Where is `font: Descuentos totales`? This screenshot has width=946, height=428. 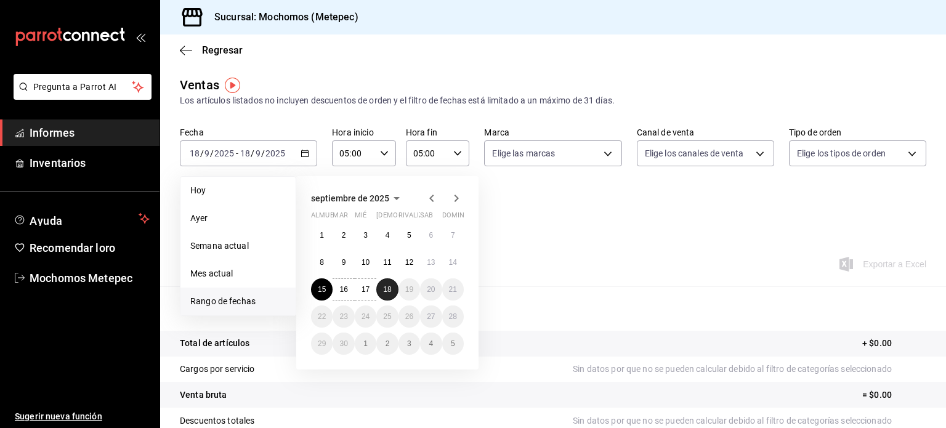
font: Descuentos totales is located at coordinates (217, 421).